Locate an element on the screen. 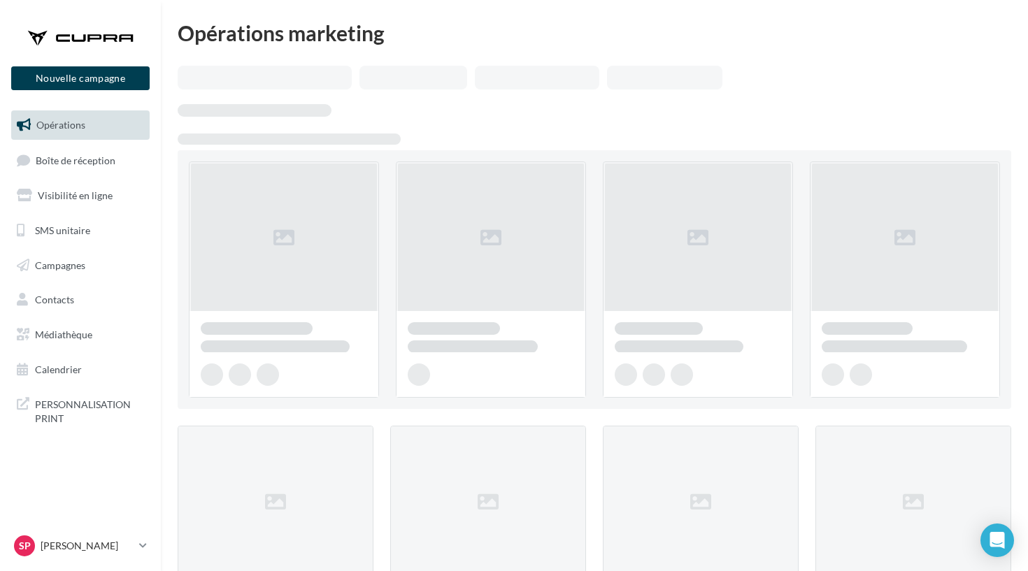 The height and width of the screenshot is (571, 1028). span: Contacts is located at coordinates (55, 299).